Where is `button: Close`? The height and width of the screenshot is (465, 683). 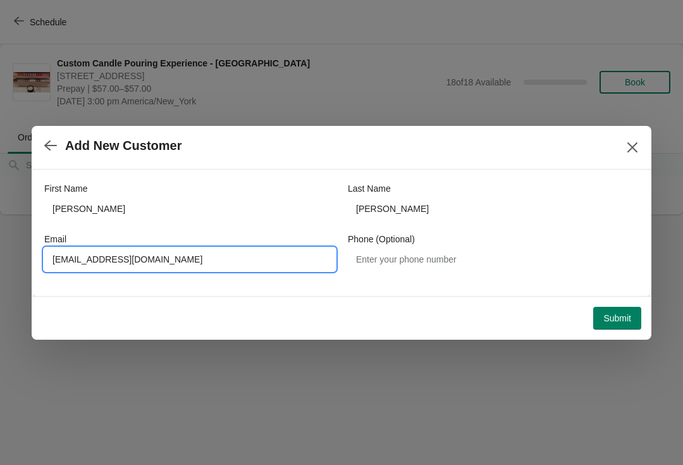 button: Close is located at coordinates (632, 147).